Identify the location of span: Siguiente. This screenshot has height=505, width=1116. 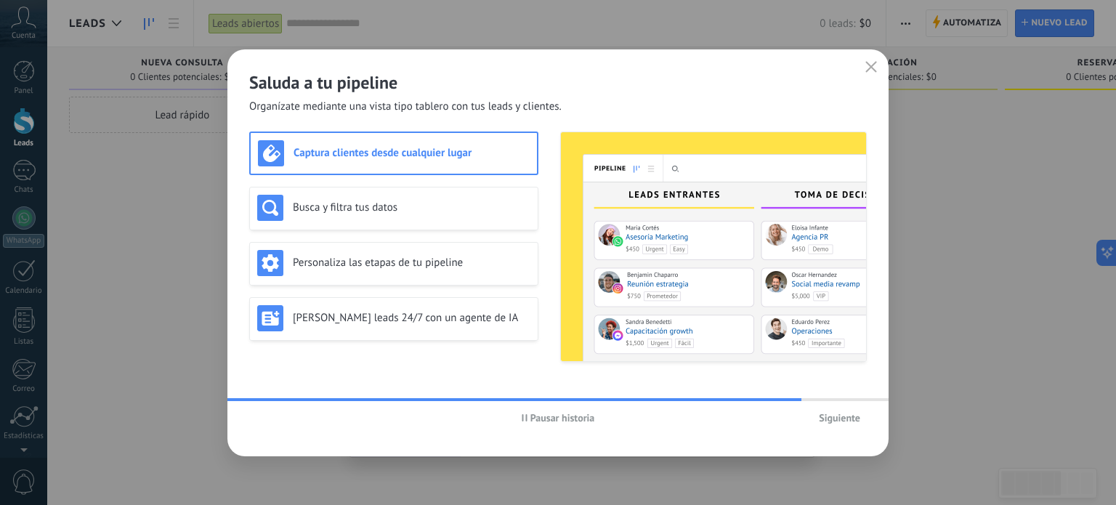
(839, 418).